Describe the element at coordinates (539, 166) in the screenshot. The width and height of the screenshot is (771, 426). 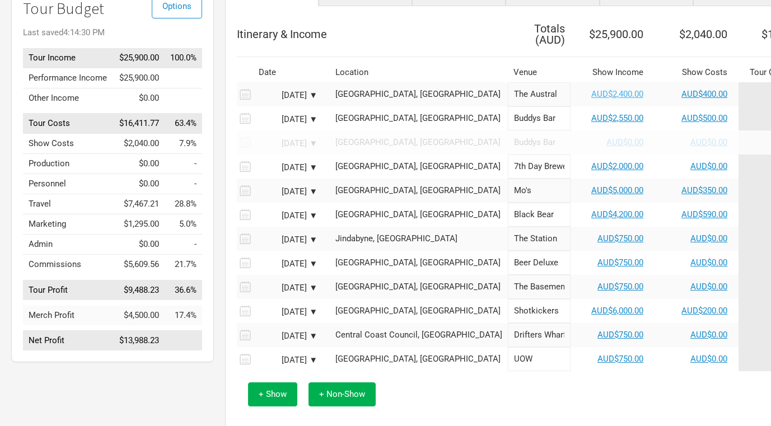
I see `input: 7th Day Brewery` at that location.